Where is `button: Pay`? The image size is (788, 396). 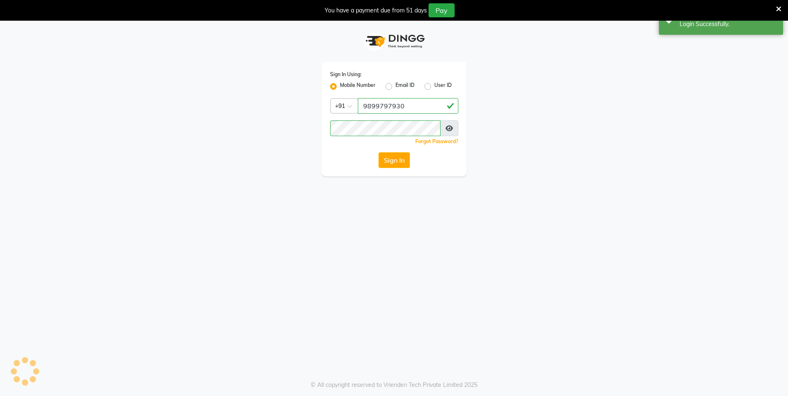 button: Pay is located at coordinates (442, 10).